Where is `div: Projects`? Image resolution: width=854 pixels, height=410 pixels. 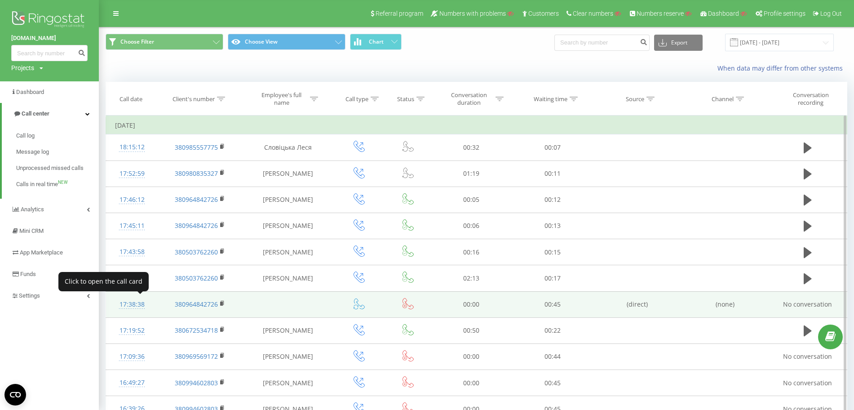 div: Projects is located at coordinates (22, 68).